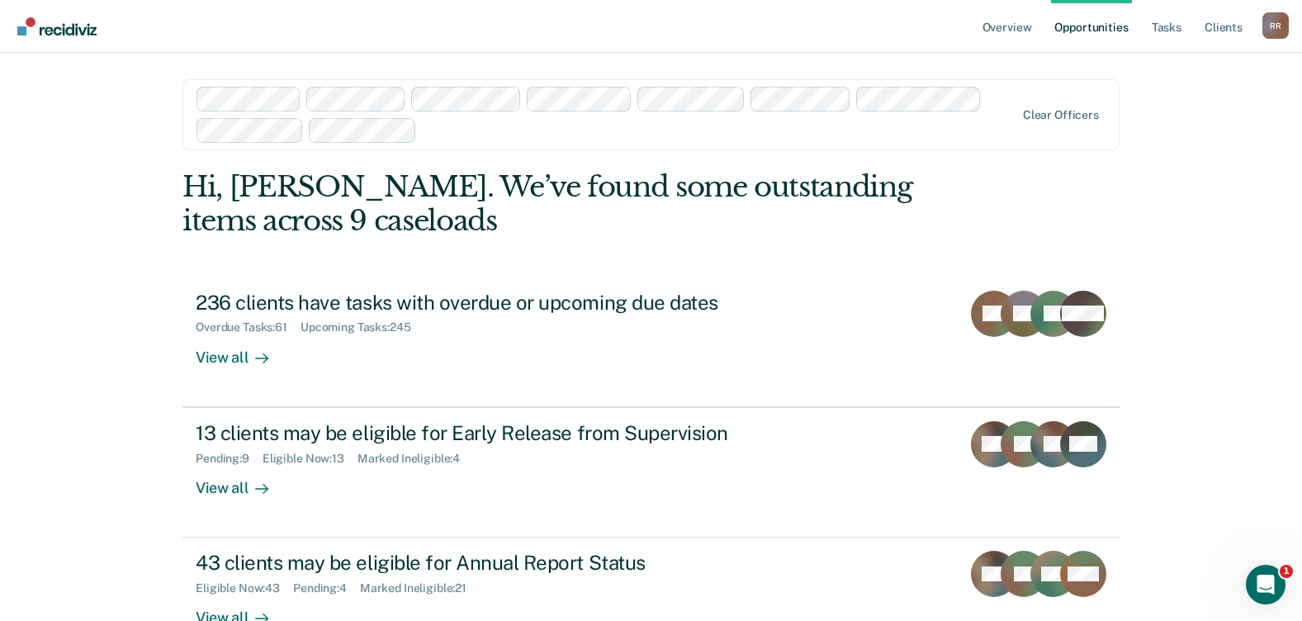  I want to click on div: Marked Ineligible : 21, so click(419, 588).